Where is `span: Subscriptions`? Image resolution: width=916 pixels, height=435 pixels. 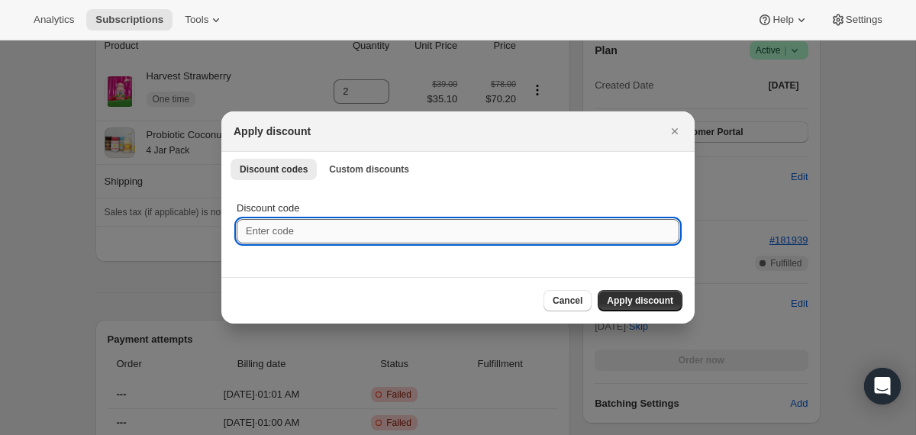
span: Subscriptions is located at coordinates (129, 20).